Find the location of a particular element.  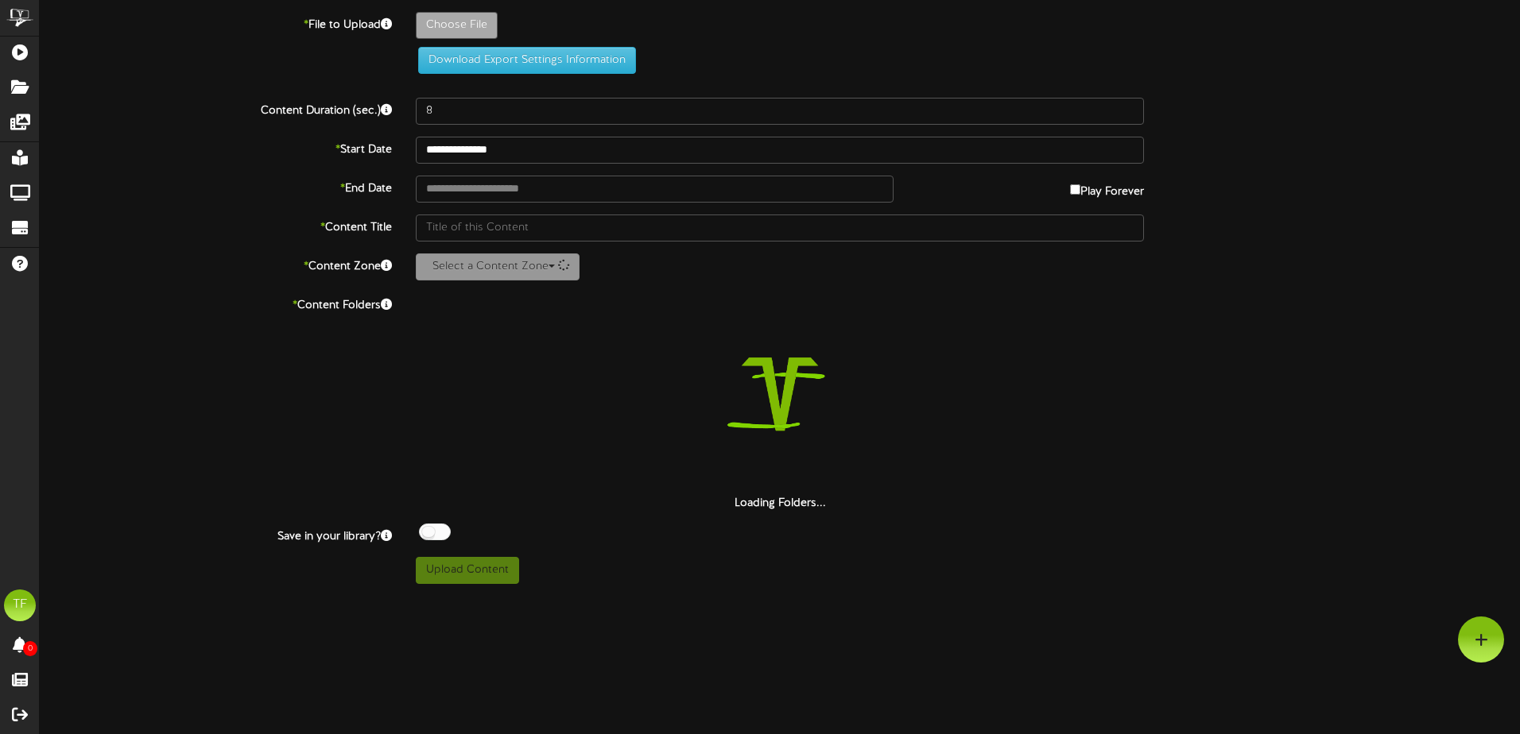

label: End Date is located at coordinates (215, 186).